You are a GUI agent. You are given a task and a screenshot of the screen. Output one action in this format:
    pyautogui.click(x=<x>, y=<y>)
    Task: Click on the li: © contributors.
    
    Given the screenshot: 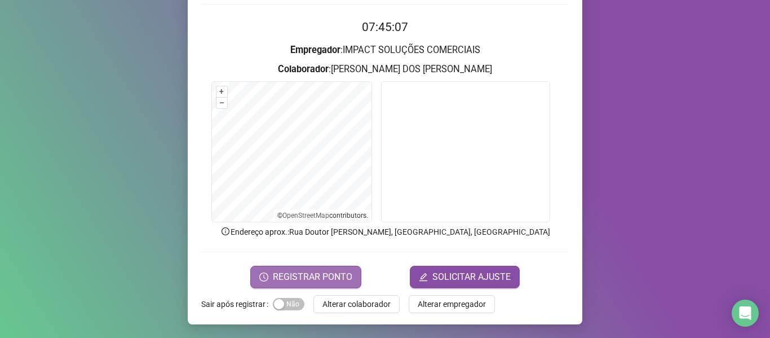 What is the action you would take?
    pyautogui.click(x=322, y=215)
    